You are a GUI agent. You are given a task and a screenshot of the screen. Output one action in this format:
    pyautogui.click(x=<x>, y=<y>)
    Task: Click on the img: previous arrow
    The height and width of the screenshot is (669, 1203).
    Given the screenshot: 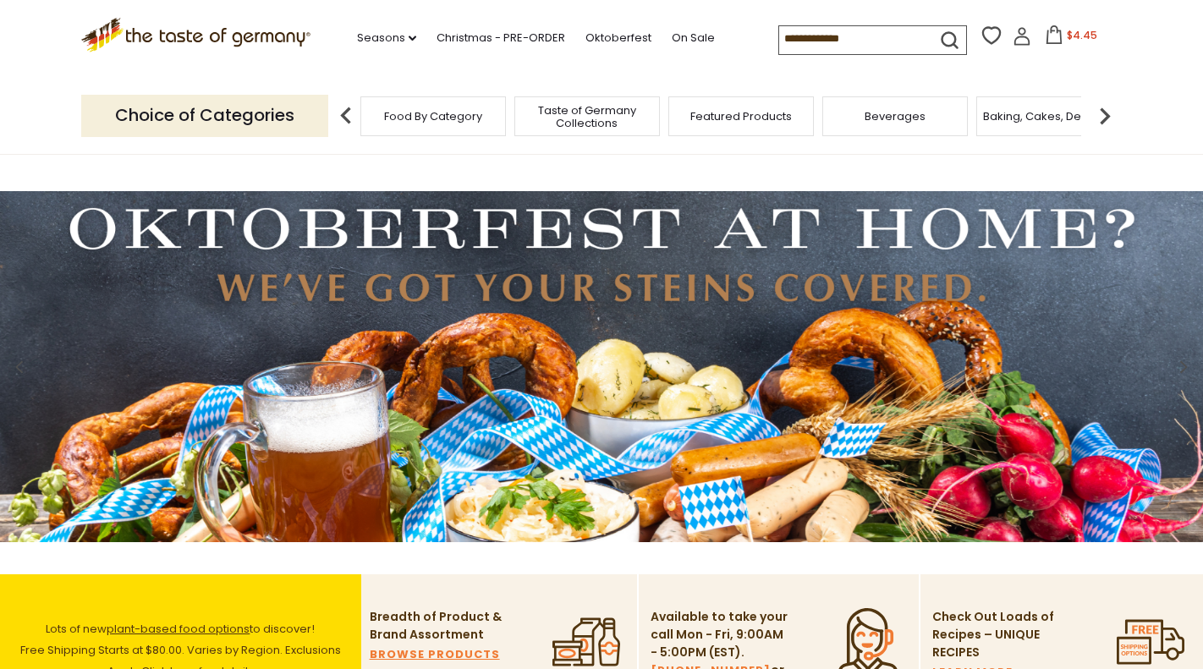 What is the action you would take?
    pyautogui.click(x=346, y=116)
    